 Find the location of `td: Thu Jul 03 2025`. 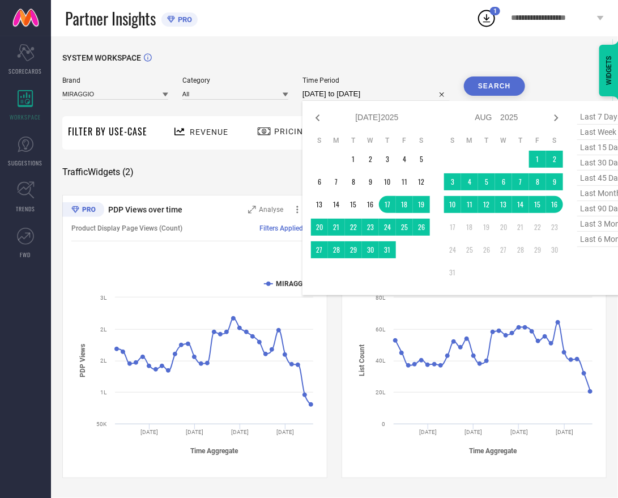

td: Thu Jul 03 2025 is located at coordinates (387, 159).